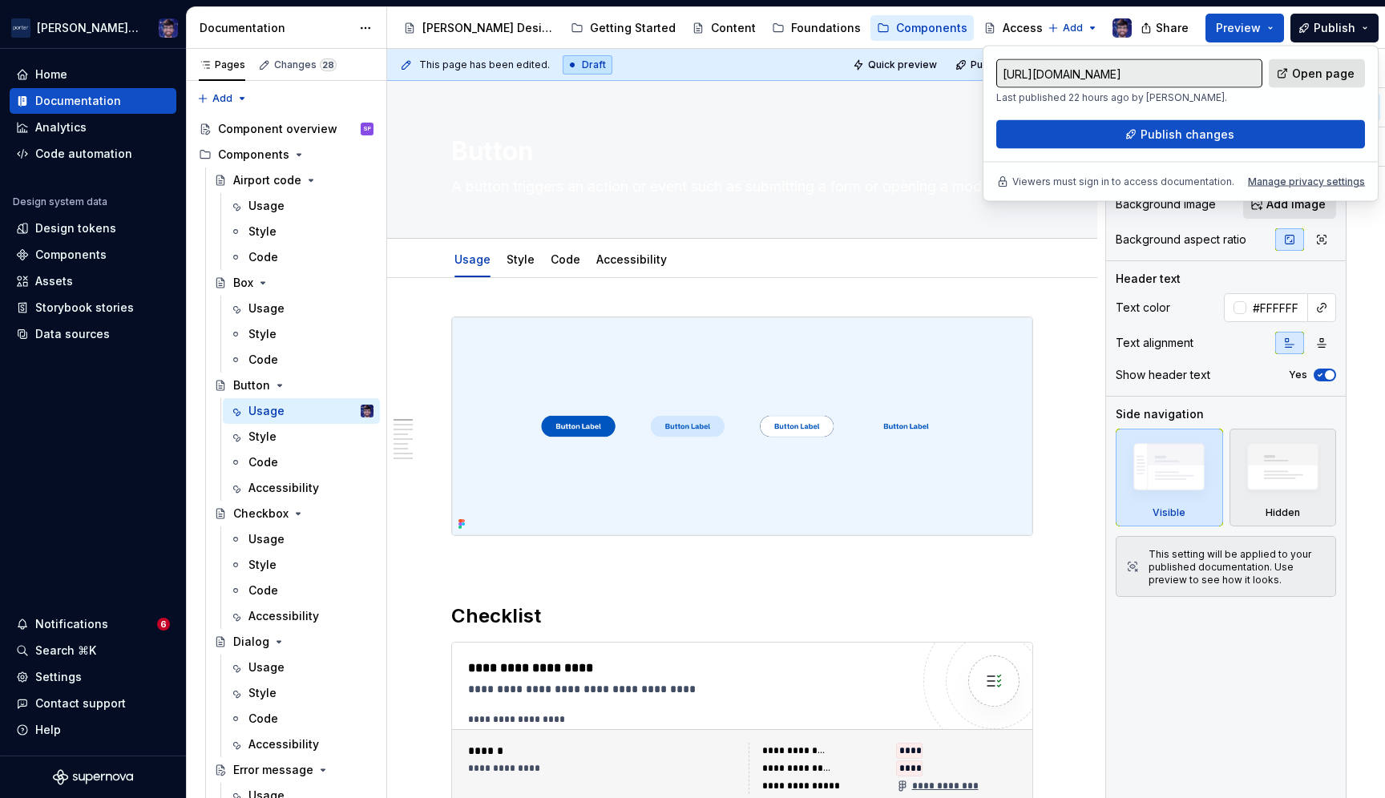 This screenshot has height=798, width=1385. I want to click on button: Contact support, so click(93, 704).